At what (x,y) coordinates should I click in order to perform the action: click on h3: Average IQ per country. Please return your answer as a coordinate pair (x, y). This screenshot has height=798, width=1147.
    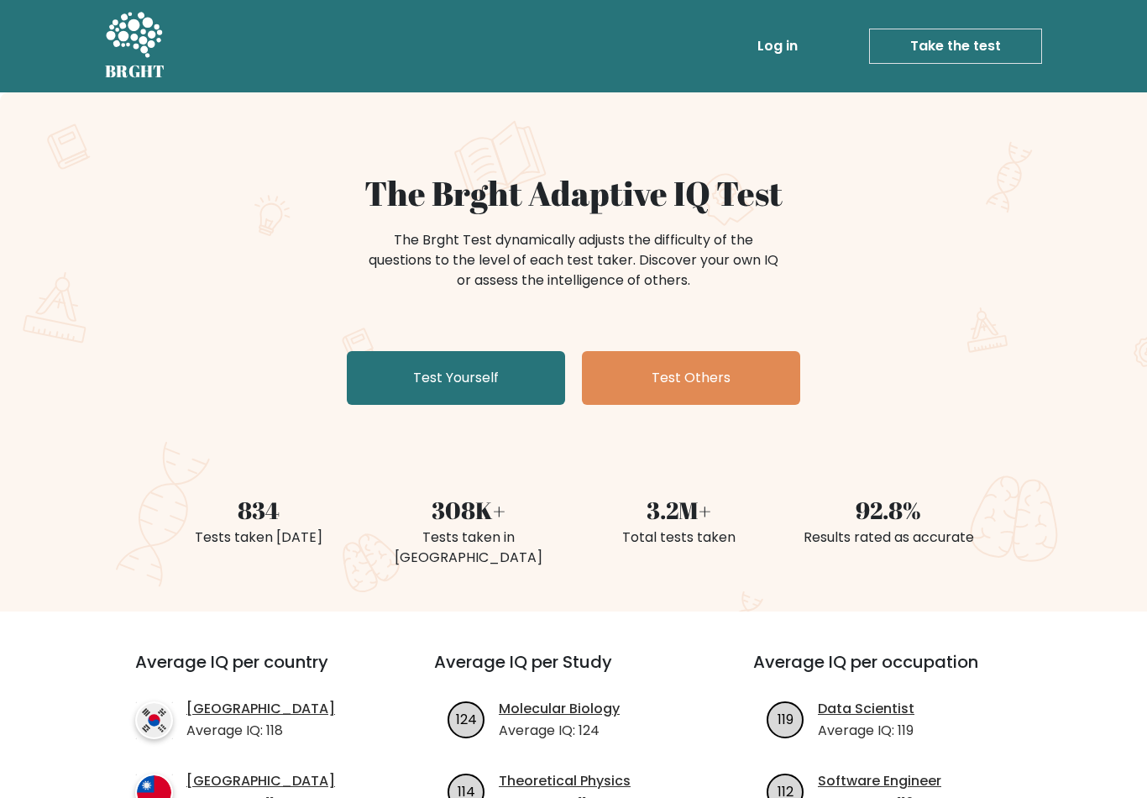
    Looking at the image, I should click on (254, 672).